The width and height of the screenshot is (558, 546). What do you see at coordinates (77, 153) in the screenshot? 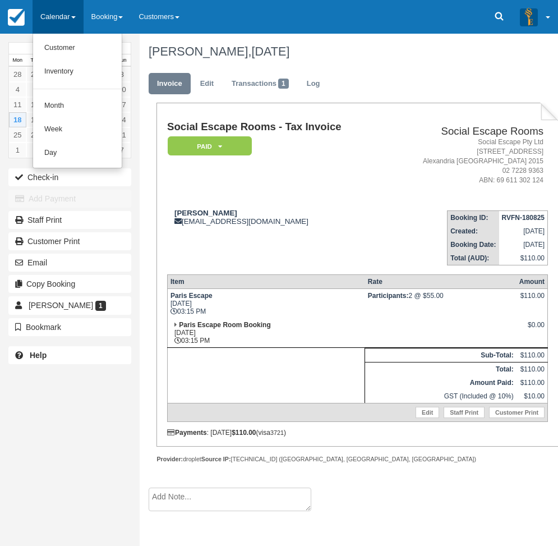
I see `a: Day` at bounding box center [77, 153].